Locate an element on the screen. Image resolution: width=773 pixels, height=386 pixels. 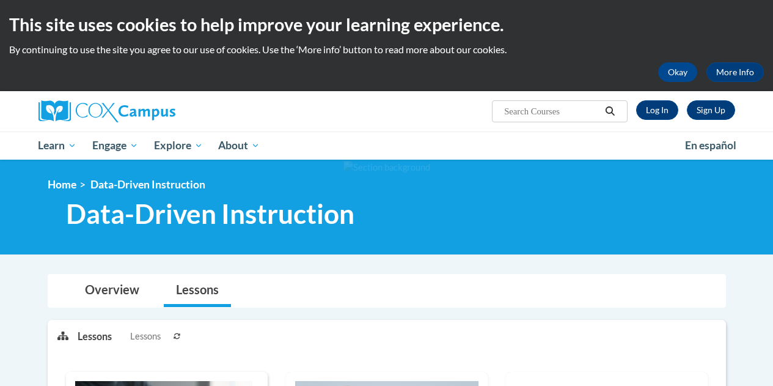
span: About is located at coordinates (239, 146).